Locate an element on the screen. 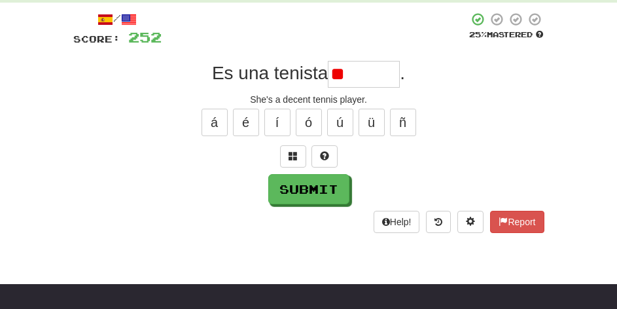 This screenshot has height=309, width=617. button: Switch sentence to multiple choice alt+p is located at coordinates (293, 156).